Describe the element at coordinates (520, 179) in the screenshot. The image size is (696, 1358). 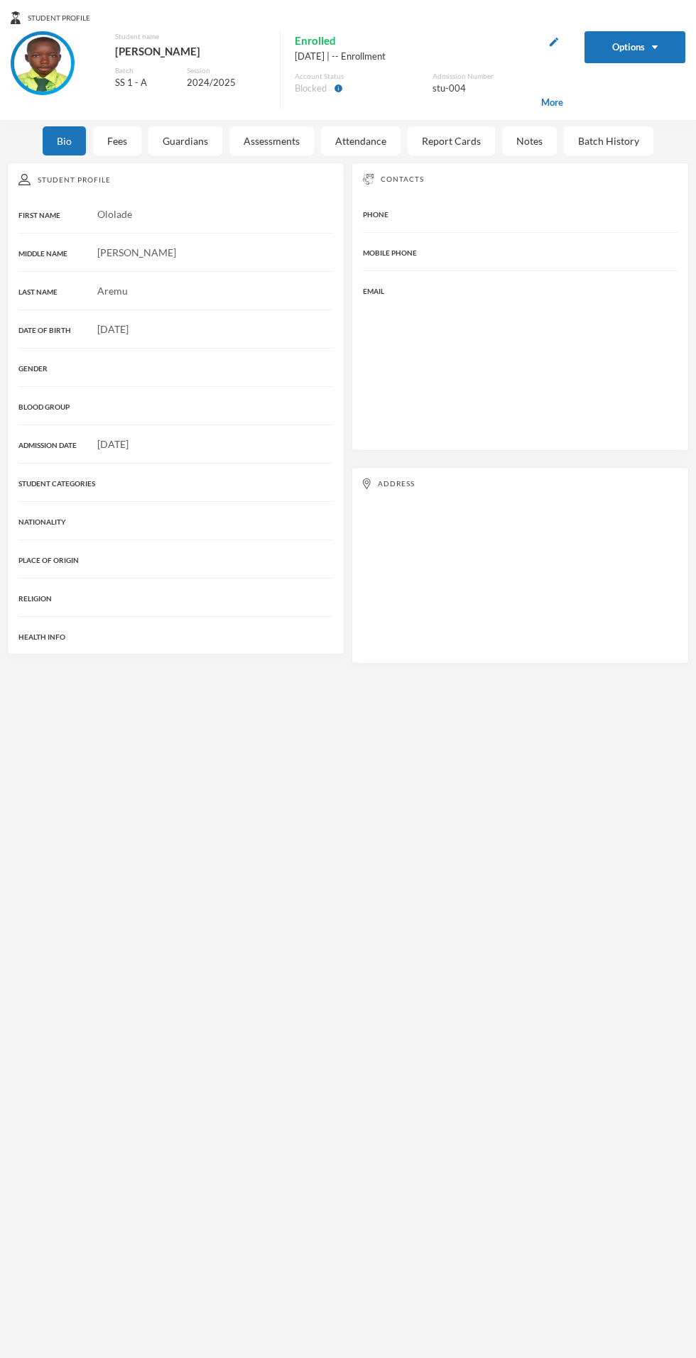
I see `div: Contacts` at that location.